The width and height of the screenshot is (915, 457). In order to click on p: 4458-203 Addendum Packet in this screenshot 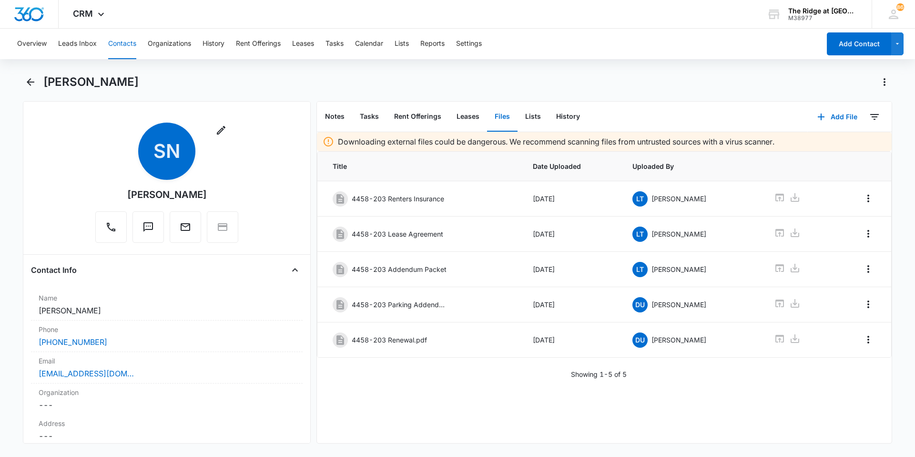, I will do `click(399, 269)`.